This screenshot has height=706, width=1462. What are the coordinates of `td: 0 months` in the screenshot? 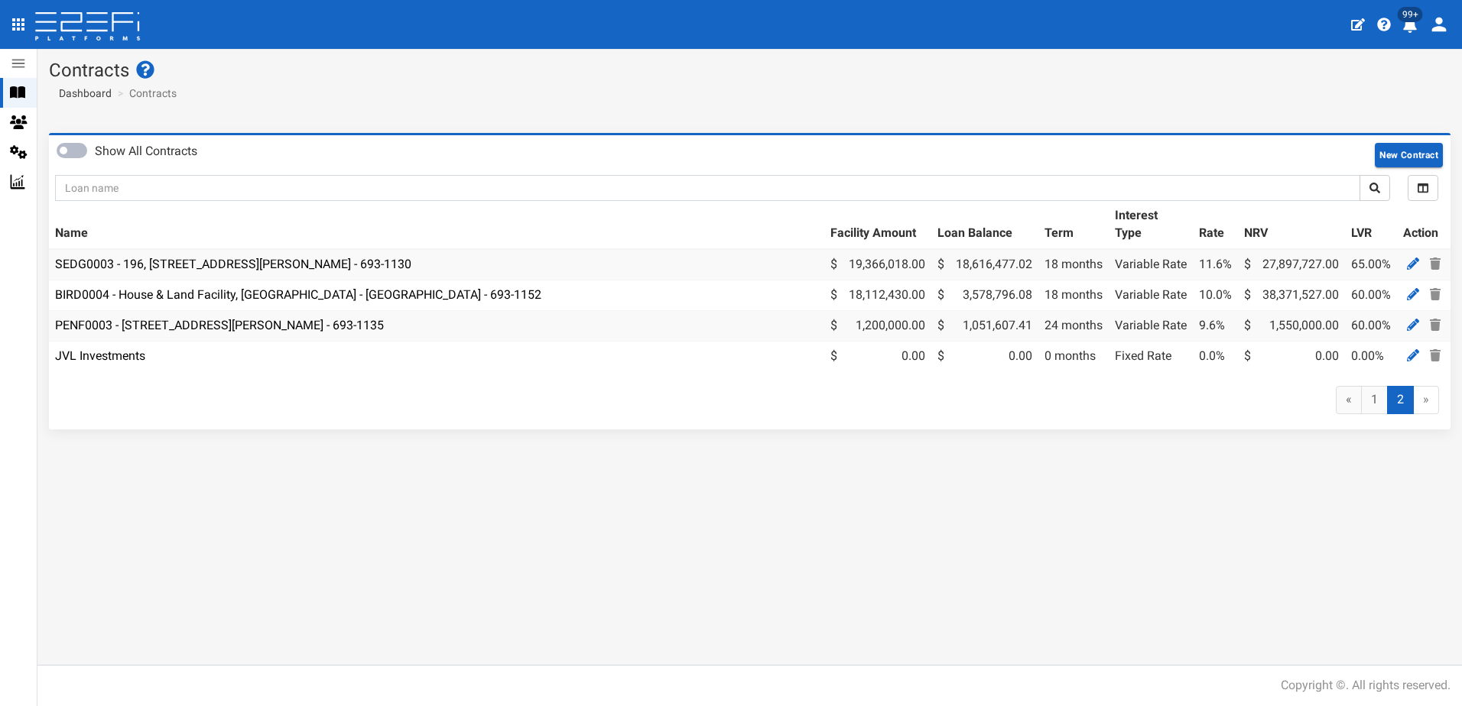 It's located at (1073, 356).